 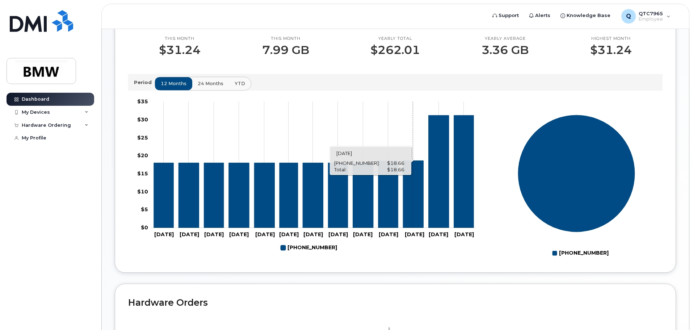 I want to click on span: QTC7965, so click(x=650, y=13).